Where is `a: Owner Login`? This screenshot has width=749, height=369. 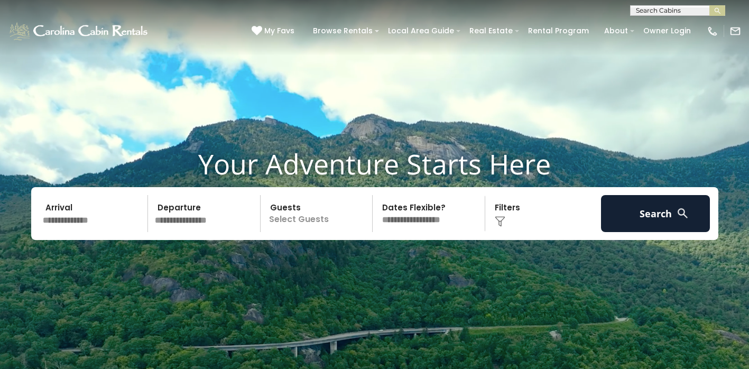 a: Owner Login is located at coordinates (667, 31).